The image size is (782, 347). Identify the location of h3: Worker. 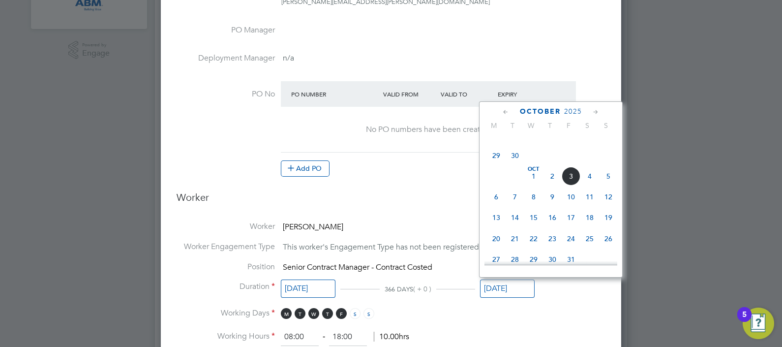
(391, 201).